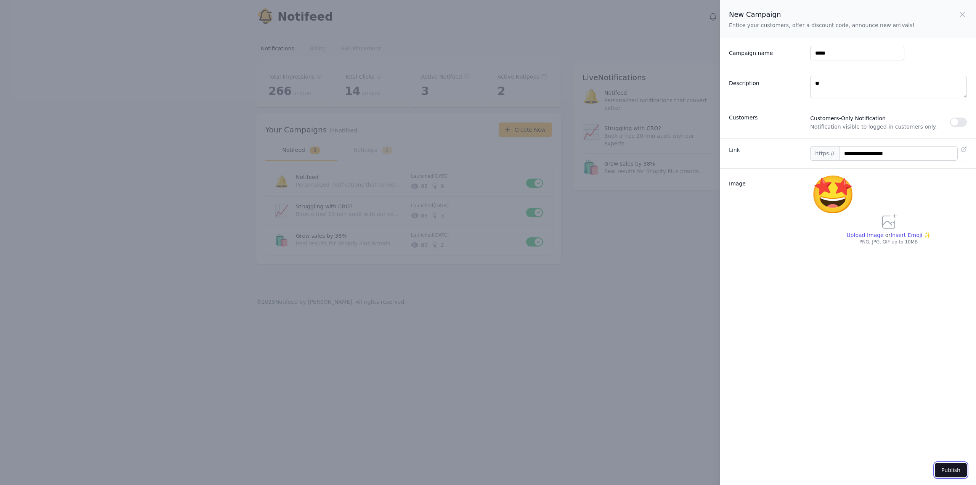  What do you see at coordinates (951, 470) in the screenshot?
I see `button: Publish` at bounding box center [951, 470].